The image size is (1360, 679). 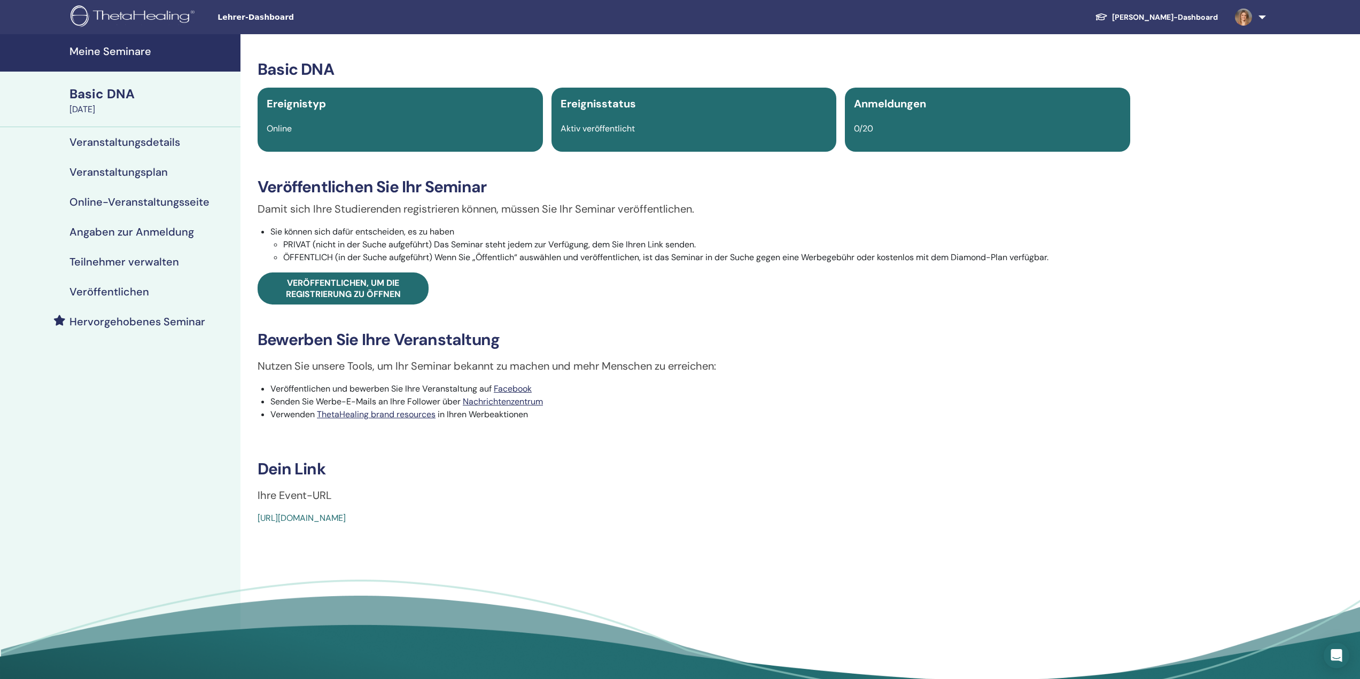 What do you see at coordinates (109, 292) in the screenshot?
I see `h4: Veröffentlichen` at bounding box center [109, 292].